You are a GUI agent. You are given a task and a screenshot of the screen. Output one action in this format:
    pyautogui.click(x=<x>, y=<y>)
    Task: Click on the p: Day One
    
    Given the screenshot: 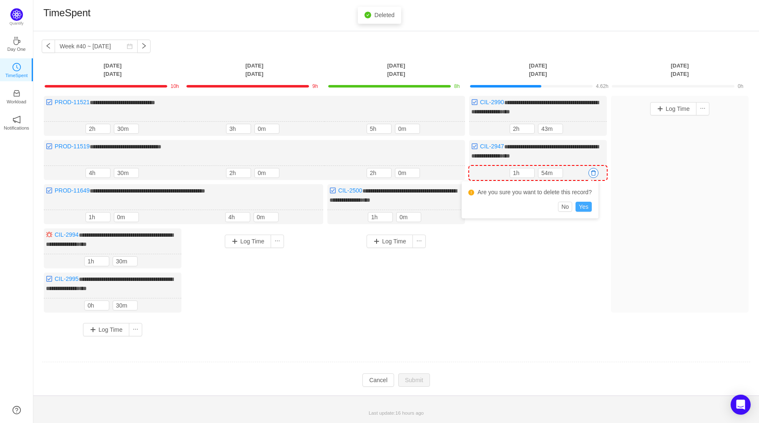 What is the action you would take?
    pyautogui.click(x=16, y=49)
    